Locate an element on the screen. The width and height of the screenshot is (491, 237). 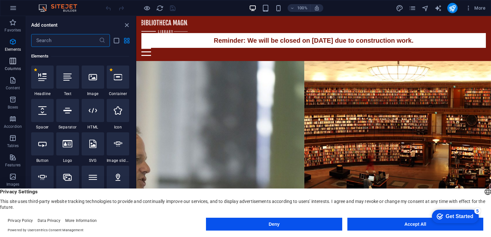
h6: Elements is located at coordinates (80, 56).